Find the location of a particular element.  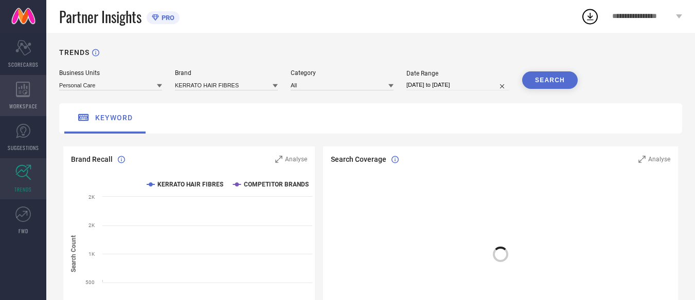

span: Brand Recall is located at coordinates (92, 159).